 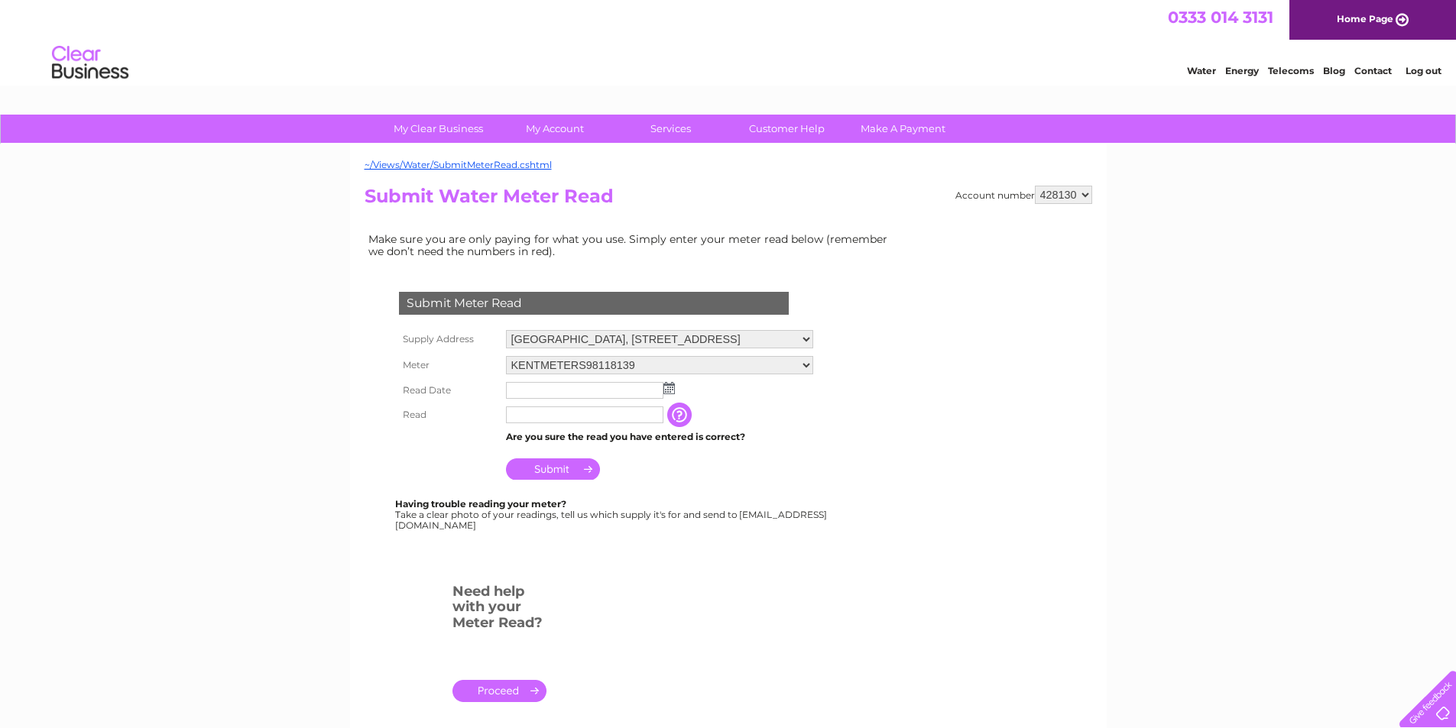 What do you see at coordinates (90, 63) in the screenshot?
I see `img: logo.png` at bounding box center [90, 63].